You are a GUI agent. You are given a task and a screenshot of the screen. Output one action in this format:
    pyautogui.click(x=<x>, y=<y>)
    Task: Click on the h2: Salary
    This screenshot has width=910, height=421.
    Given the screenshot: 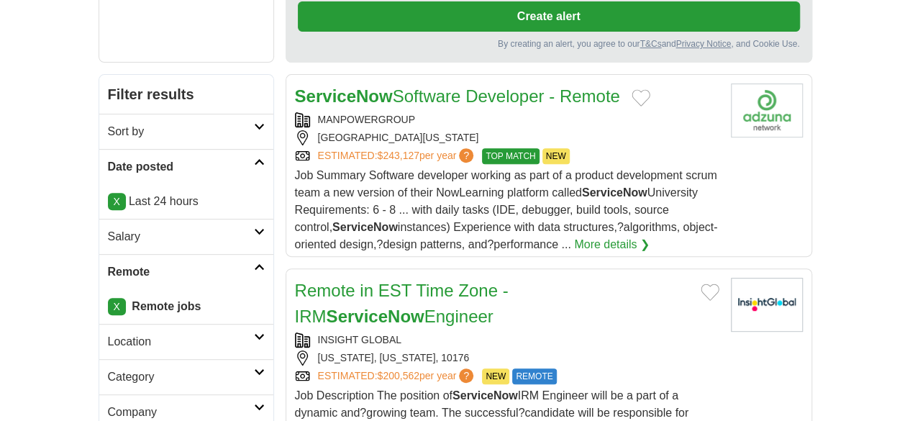 What is the action you would take?
    pyautogui.click(x=181, y=237)
    